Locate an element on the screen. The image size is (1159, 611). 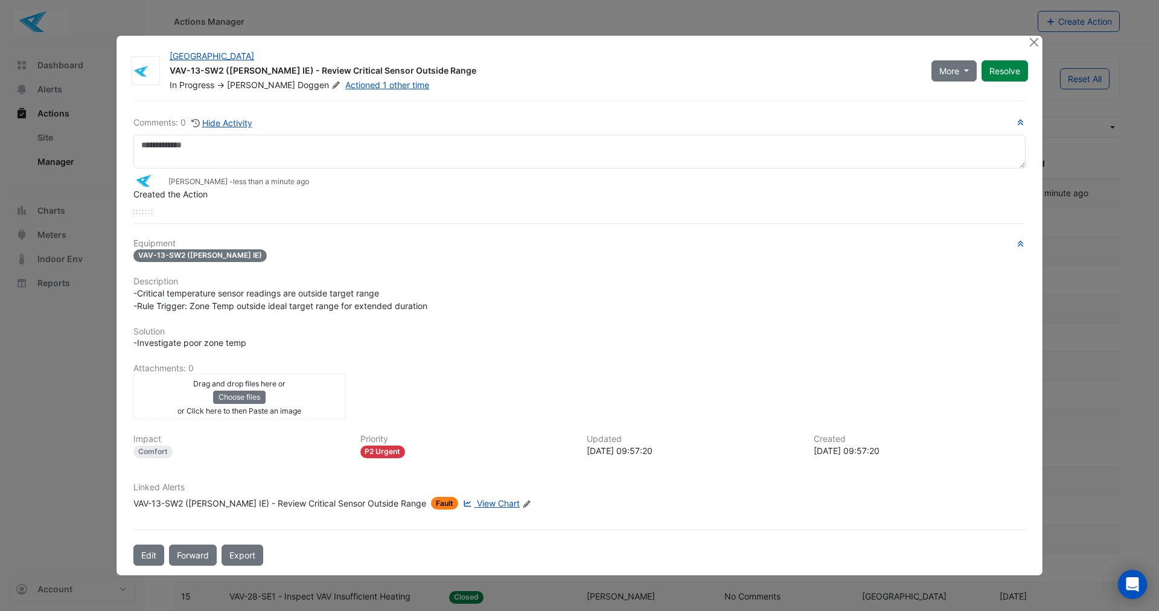
button: Resolve is located at coordinates (1004, 71).